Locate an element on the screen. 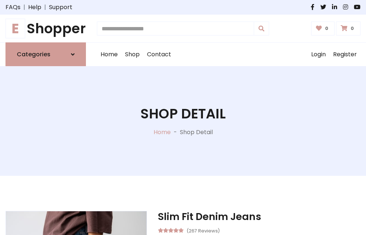 Image resolution: width=366 pixels, height=235 pixels. p: Shop Detail is located at coordinates (196, 132).